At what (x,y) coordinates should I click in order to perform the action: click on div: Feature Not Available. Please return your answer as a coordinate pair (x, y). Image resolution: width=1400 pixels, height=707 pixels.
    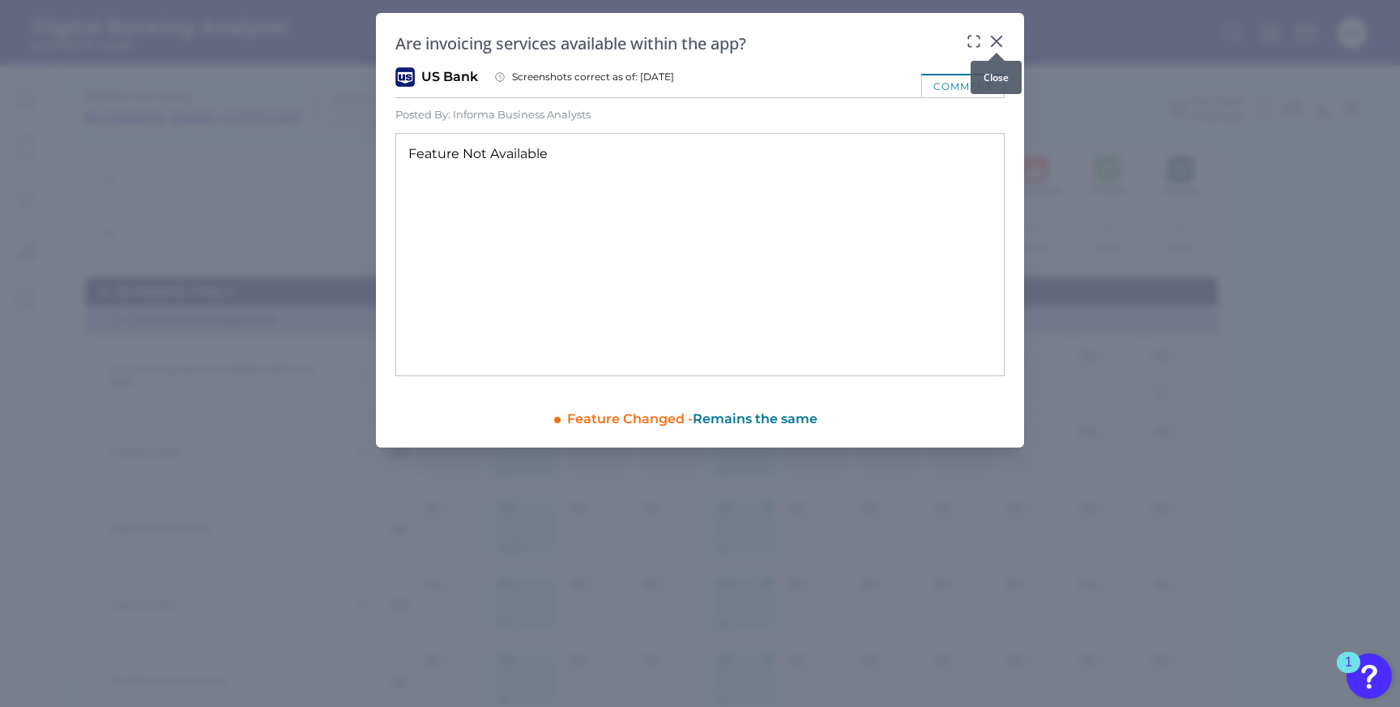
    Looking at the image, I should click on (700, 254).